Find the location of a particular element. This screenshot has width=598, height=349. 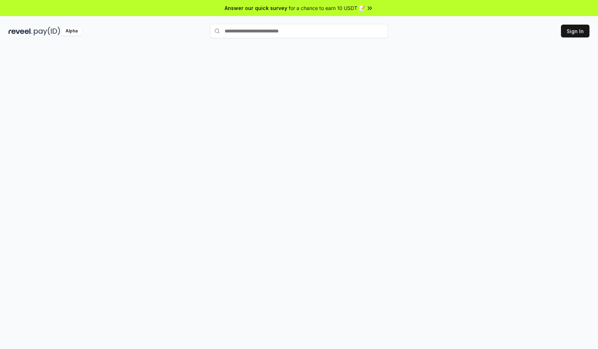

span: Answer our quick survey is located at coordinates (256, 8).